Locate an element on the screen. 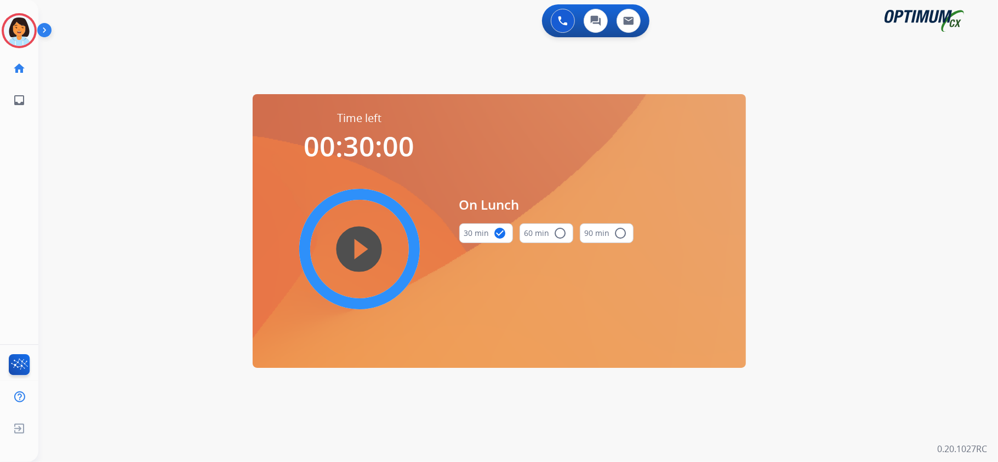  mat-icon: check_circle is located at coordinates (500, 233).